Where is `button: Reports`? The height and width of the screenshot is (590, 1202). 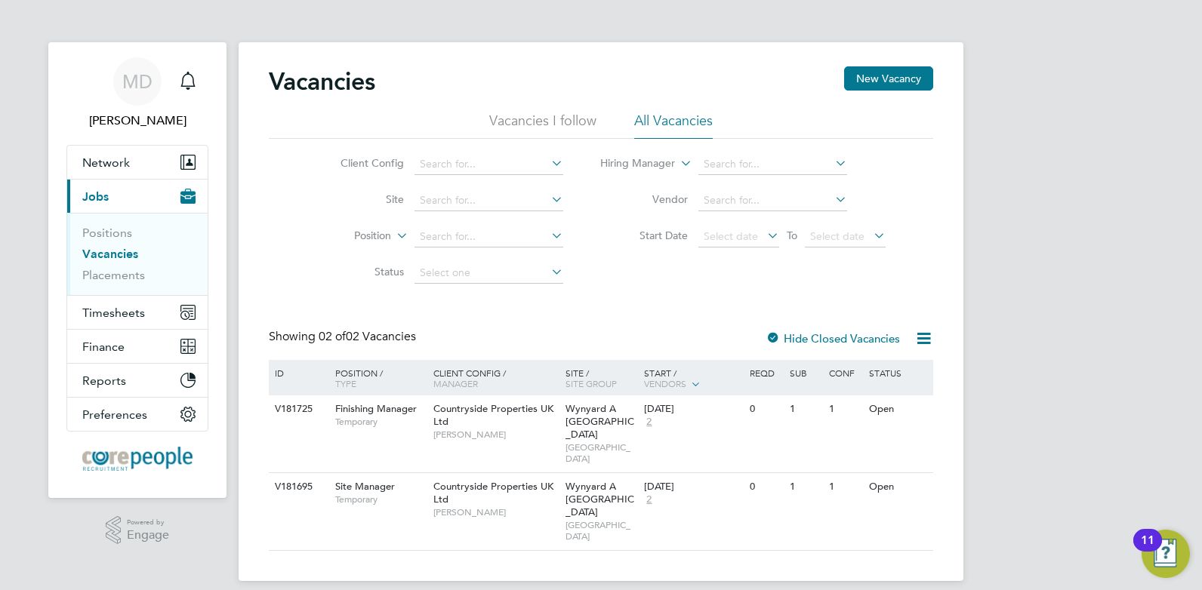
button: Reports is located at coordinates (137, 380).